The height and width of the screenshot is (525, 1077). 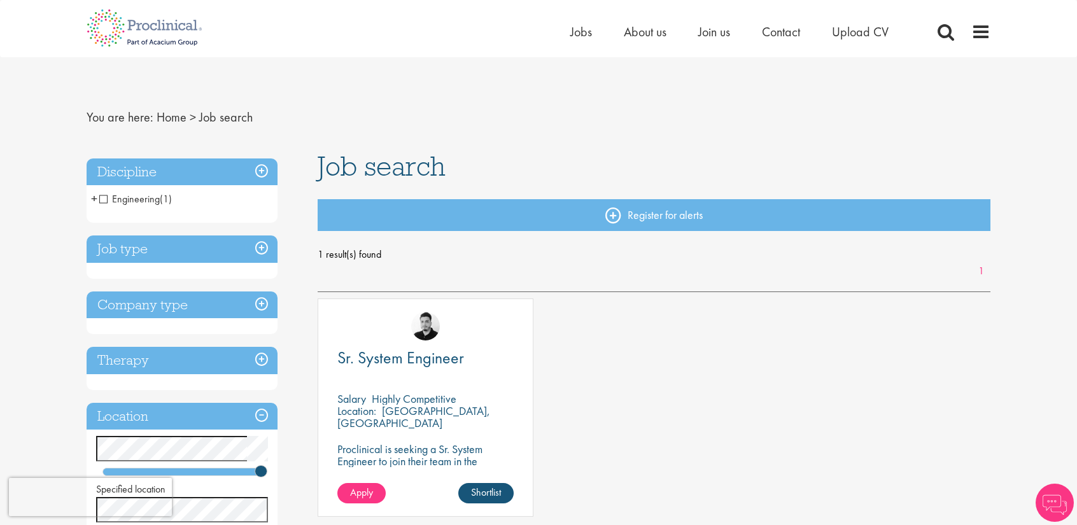 What do you see at coordinates (981, 271) in the screenshot?
I see `a: 1` at bounding box center [981, 271].